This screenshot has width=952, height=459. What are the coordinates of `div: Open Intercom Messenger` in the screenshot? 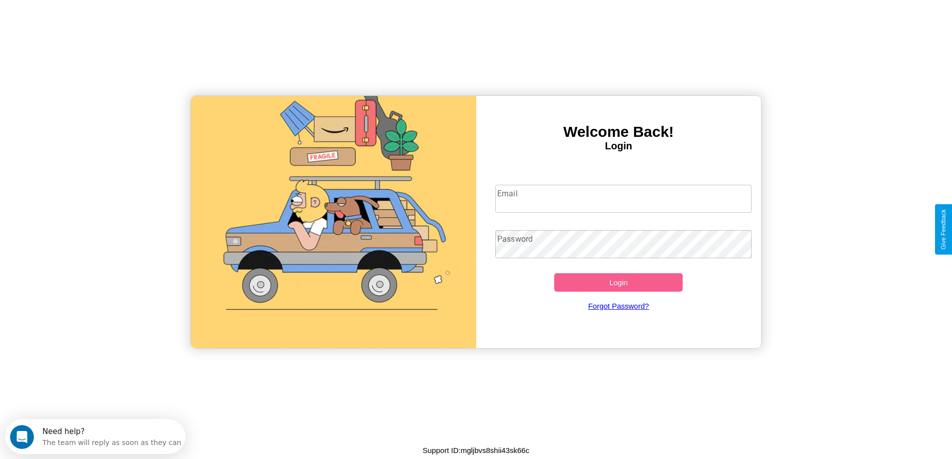 It's located at (95, 17).